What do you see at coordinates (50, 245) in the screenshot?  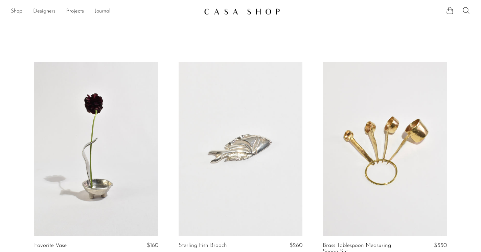 I see `a: Favorite Vase` at bounding box center [50, 245].